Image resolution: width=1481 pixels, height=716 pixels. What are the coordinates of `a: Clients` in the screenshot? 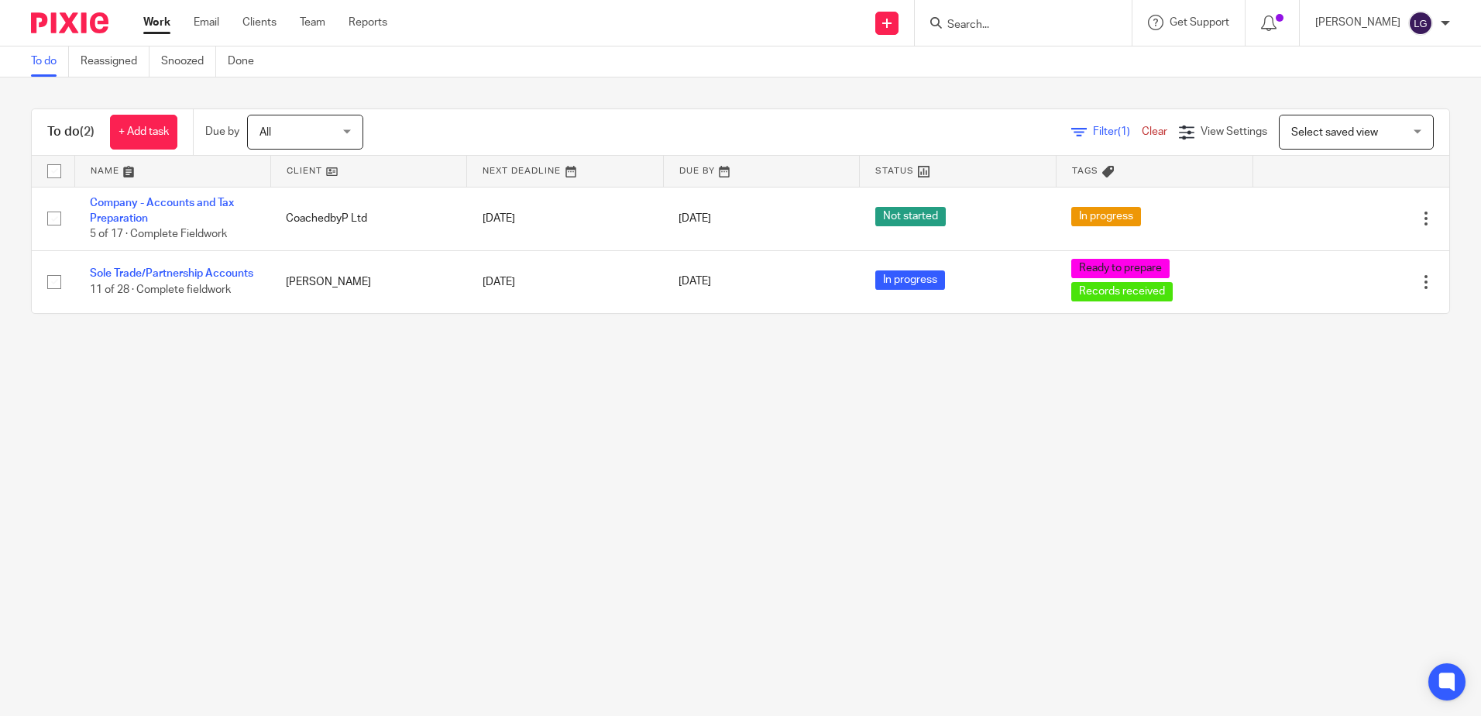 It's located at (259, 22).